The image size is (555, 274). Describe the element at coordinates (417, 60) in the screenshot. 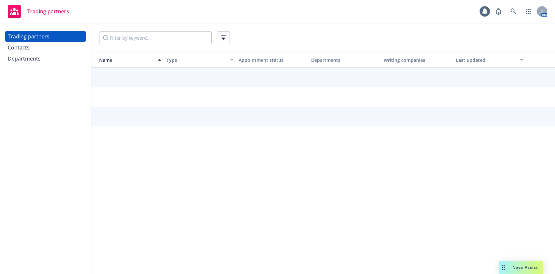

I see `div: Writing companies` at that location.